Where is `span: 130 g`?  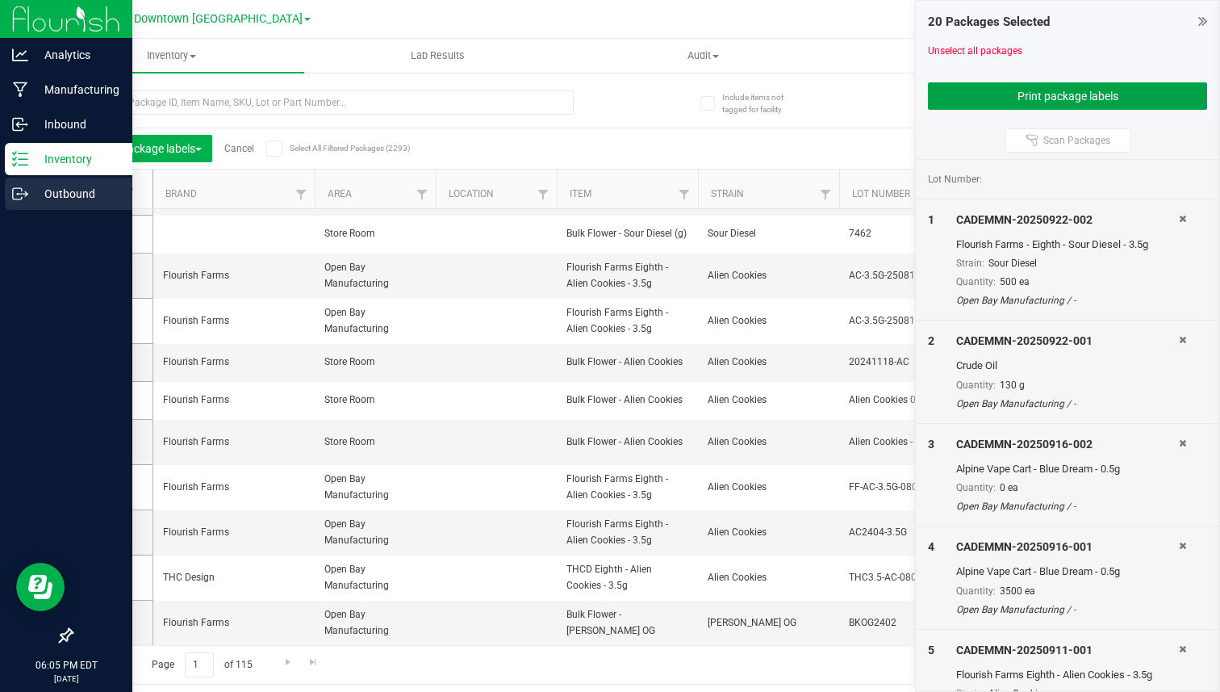
span: 130 g is located at coordinates (1012, 385).